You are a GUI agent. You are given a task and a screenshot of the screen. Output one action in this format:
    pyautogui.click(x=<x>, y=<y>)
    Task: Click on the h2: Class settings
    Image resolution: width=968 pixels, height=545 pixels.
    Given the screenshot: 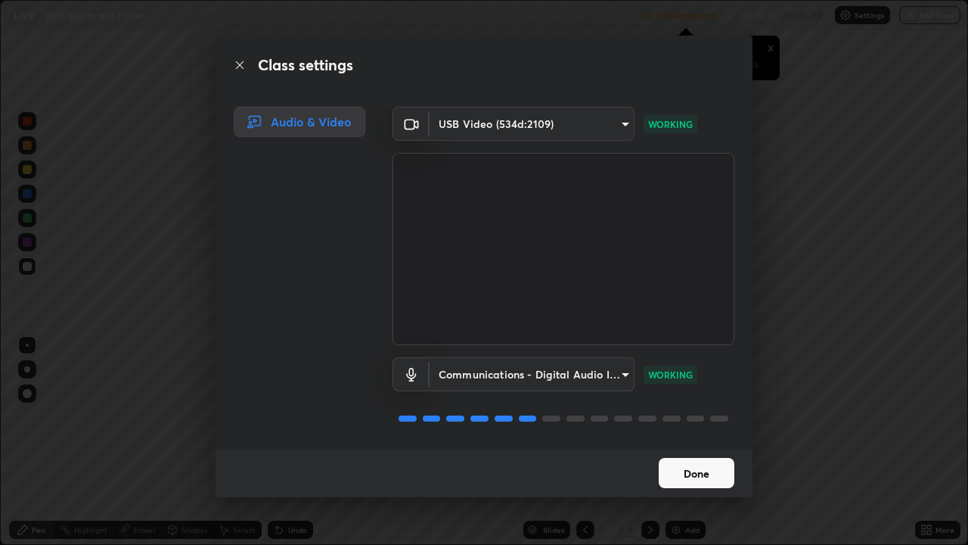 What is the action you would take?
    pyautogui.click(x=306, y=65)
    